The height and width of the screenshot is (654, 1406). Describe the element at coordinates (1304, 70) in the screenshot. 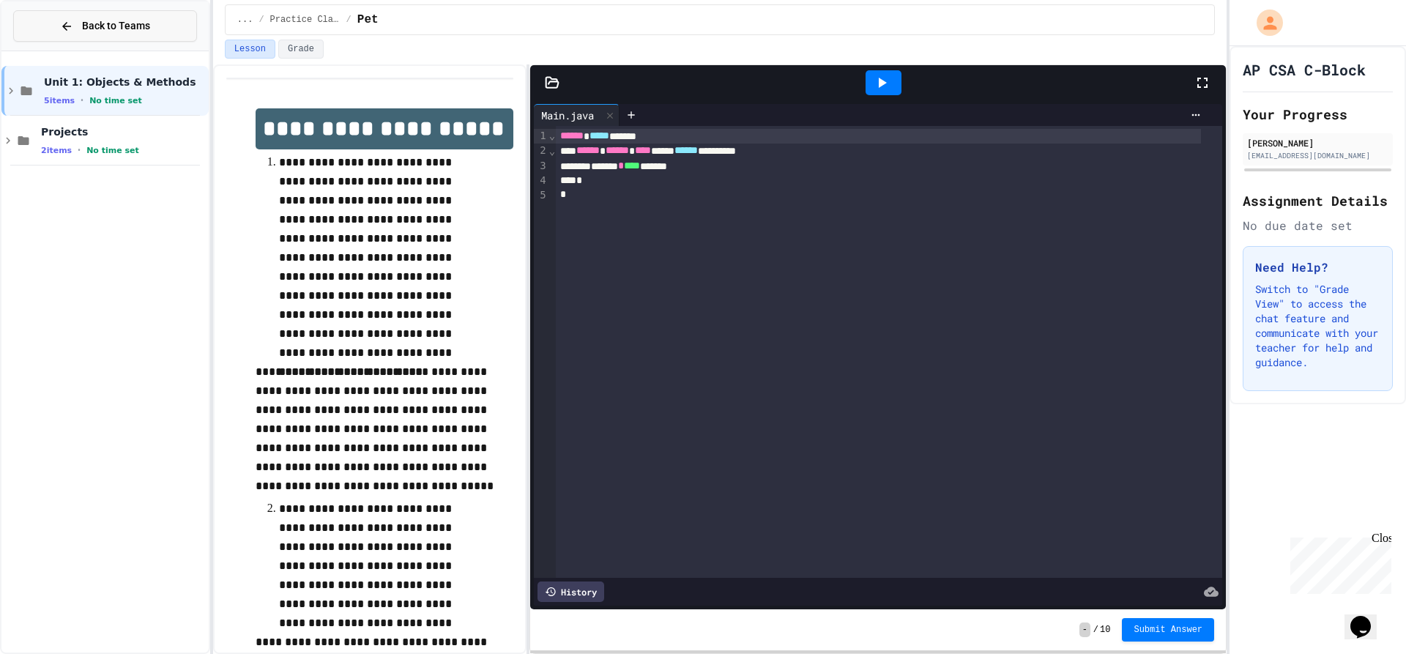

I see `h1: AP CSA C-Block` at that location.